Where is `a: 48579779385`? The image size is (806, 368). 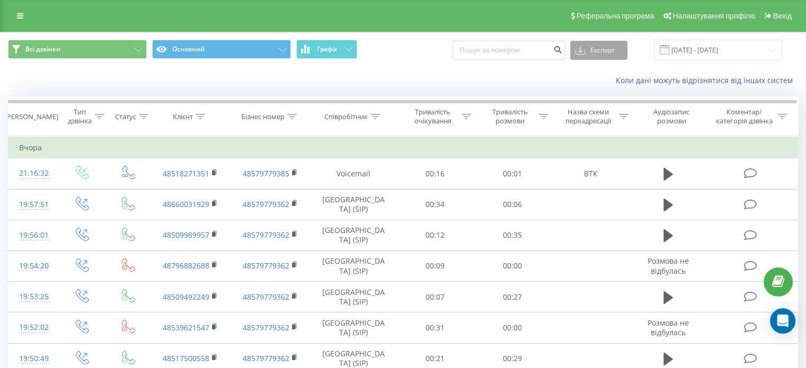
a: 48579779385 is located at coordinates (266, 173).